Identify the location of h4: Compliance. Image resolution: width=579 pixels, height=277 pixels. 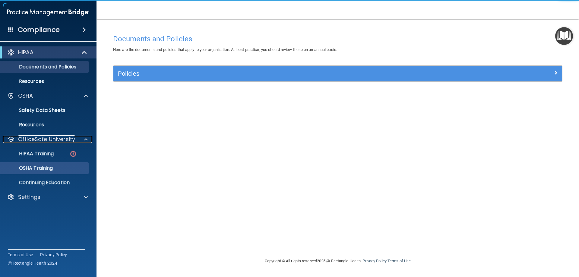
(39, 30).